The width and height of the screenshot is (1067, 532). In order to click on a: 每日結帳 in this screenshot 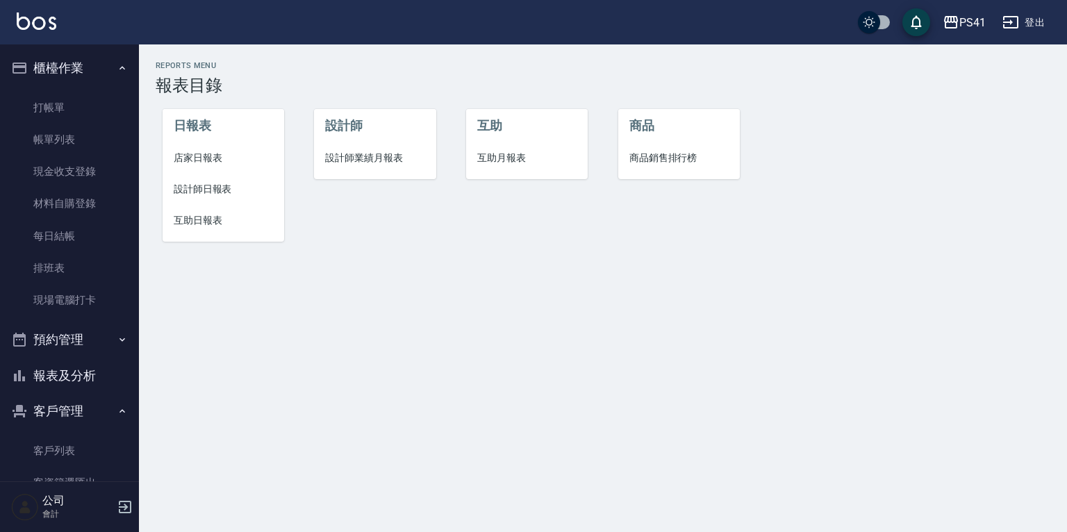, I will do `click(69, 236)`.